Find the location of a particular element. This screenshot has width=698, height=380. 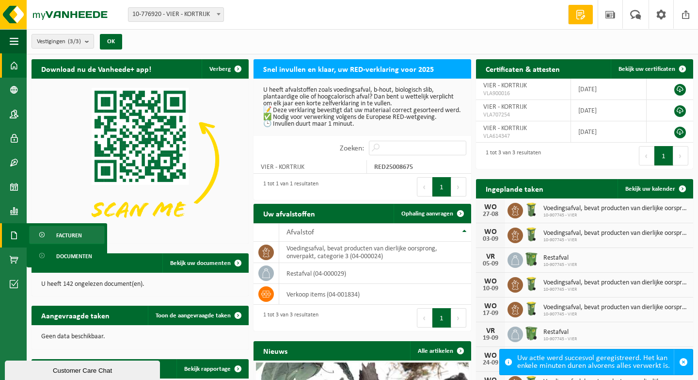

td: restafval (04-000029) is located at coordinates (375, 273).